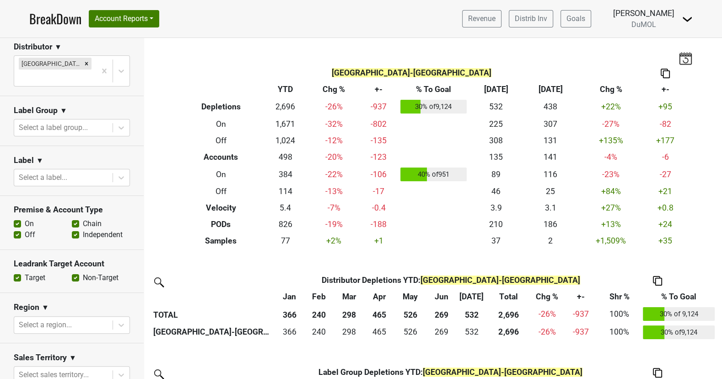 The height and width of the screenshot is (379, 722). What do you see at coordinates (665, 224) in the screenshot?
I see `td: +24` at bounding box center [665, 224].